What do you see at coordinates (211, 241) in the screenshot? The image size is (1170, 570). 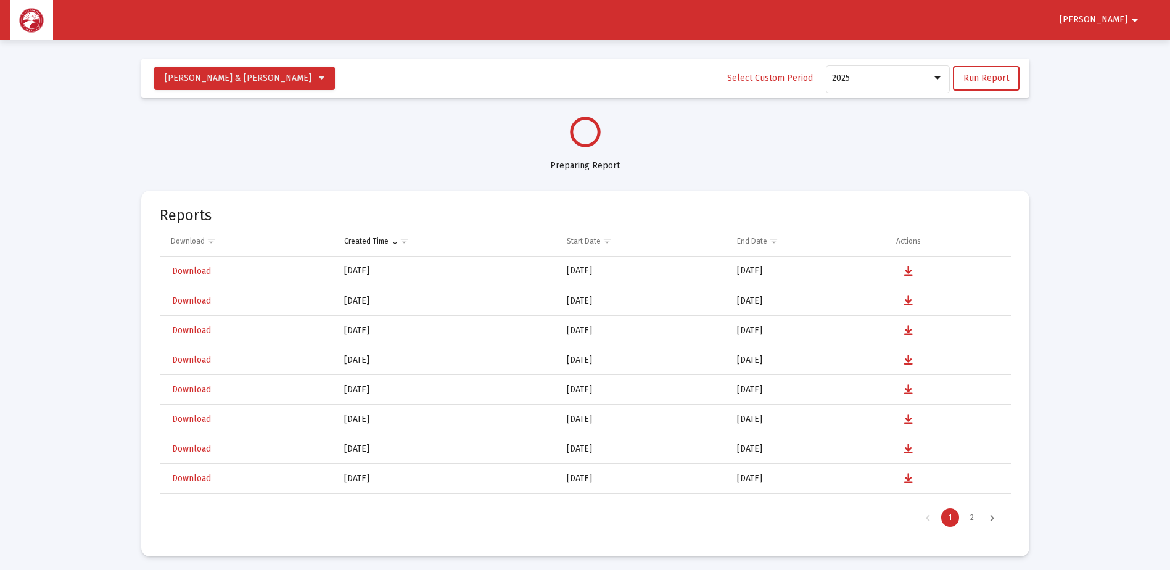 I see `span: Show filter options for column 'Download'` at bounding box center [211, 241].